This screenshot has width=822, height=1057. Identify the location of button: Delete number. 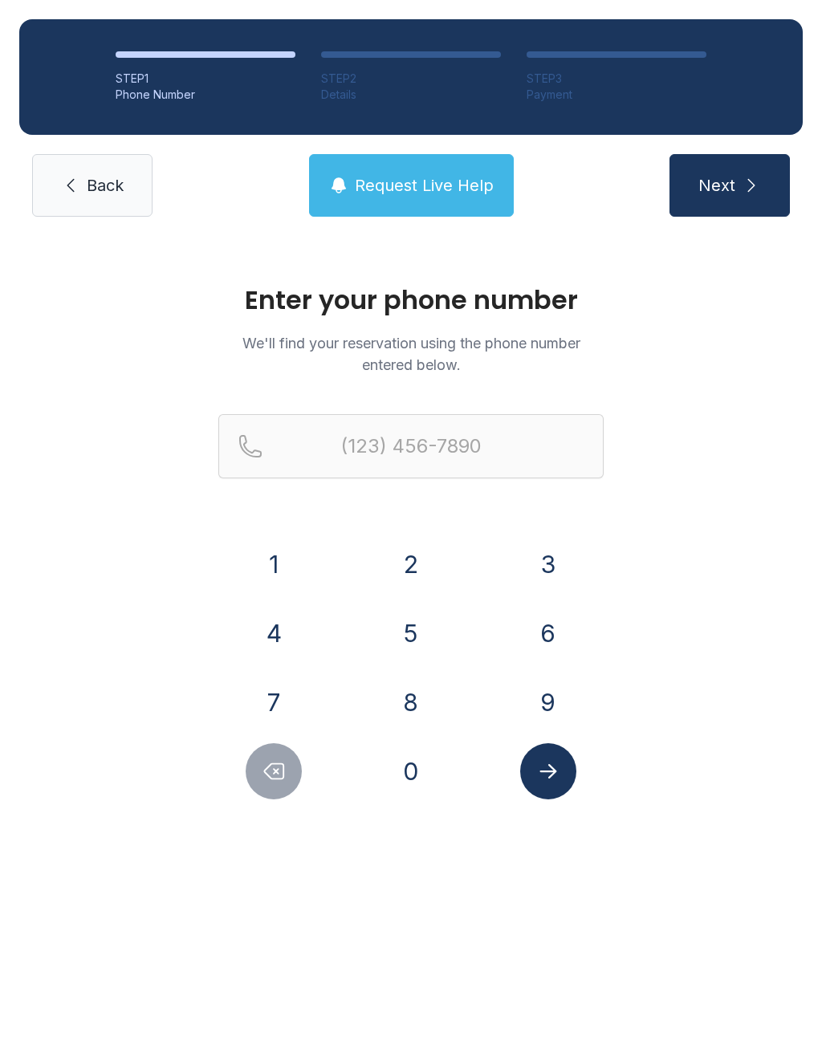
(274, 771).